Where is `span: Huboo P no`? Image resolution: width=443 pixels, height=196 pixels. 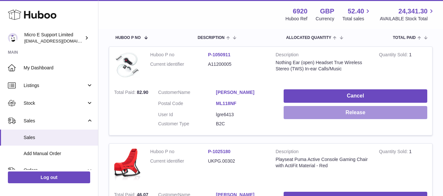 span: Huboo P no is located at coordinates (128, 38).